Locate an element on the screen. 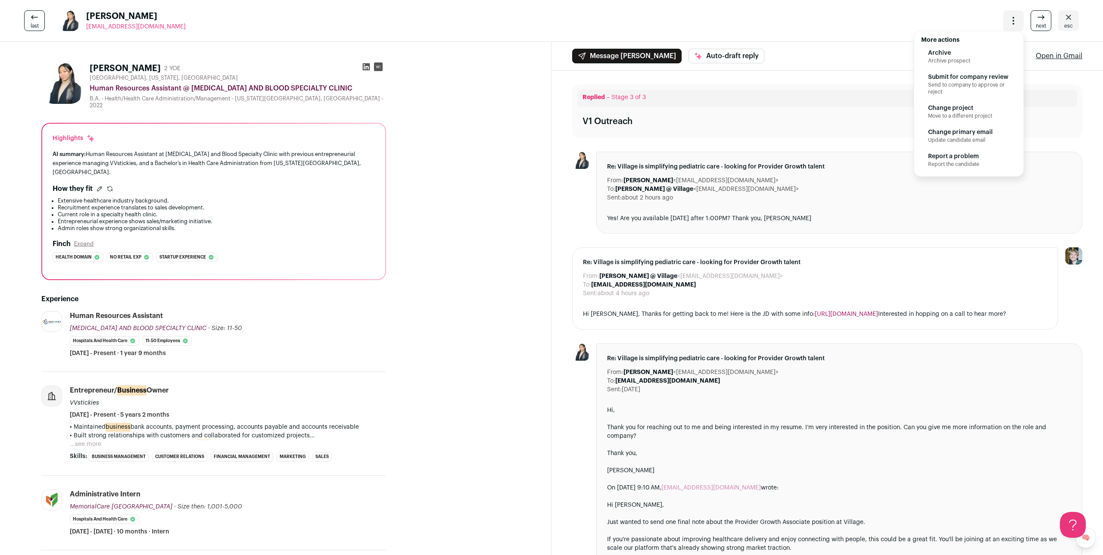  a: Change primary email Update candidate email is located at coordinates (969, 136).